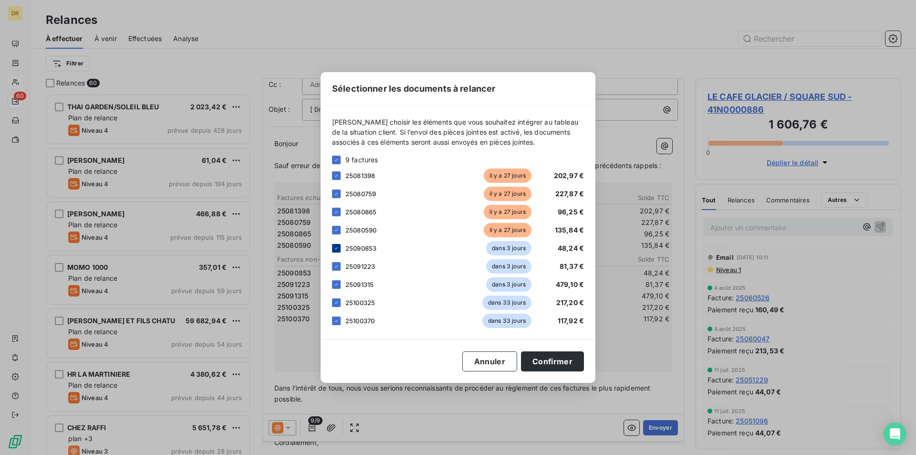 Image resolution: width=916 pixels, height=455 pixels. Describe the element at coordinates (362, 159) in the screenshot. I see `span: 9 factures` at that location.